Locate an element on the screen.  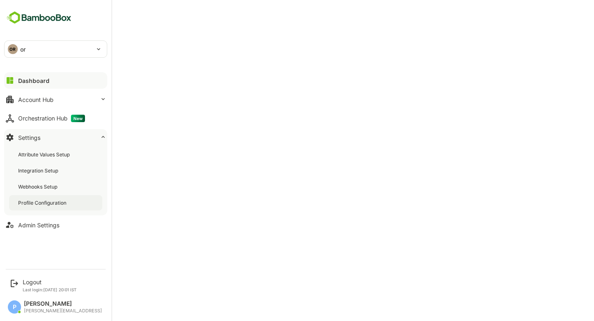
div: P is located at coordinates (14, 307).